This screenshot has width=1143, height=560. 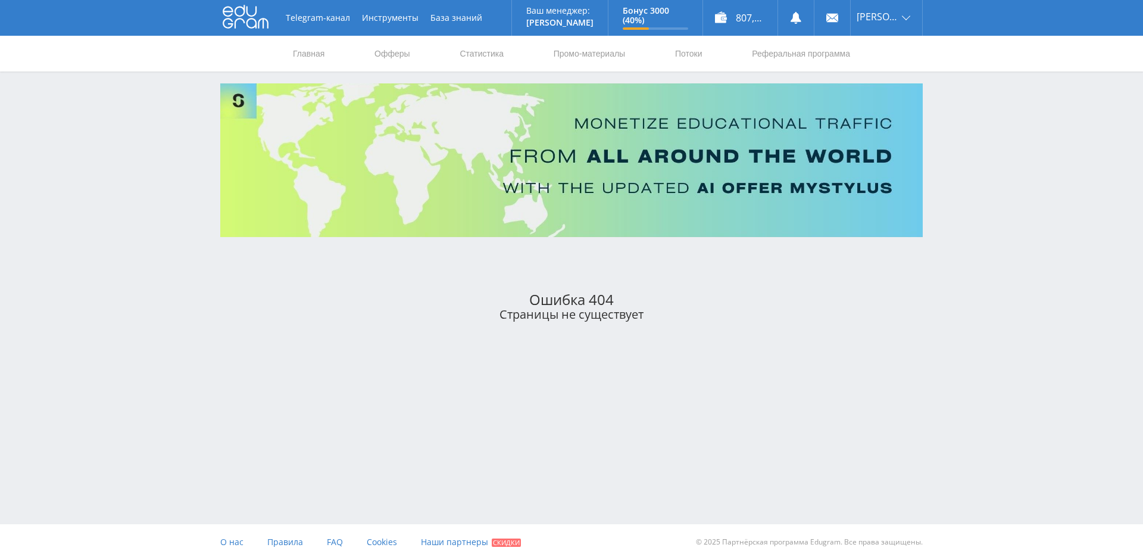 I want to click on span: Cookies, so click(x=382, y=541).